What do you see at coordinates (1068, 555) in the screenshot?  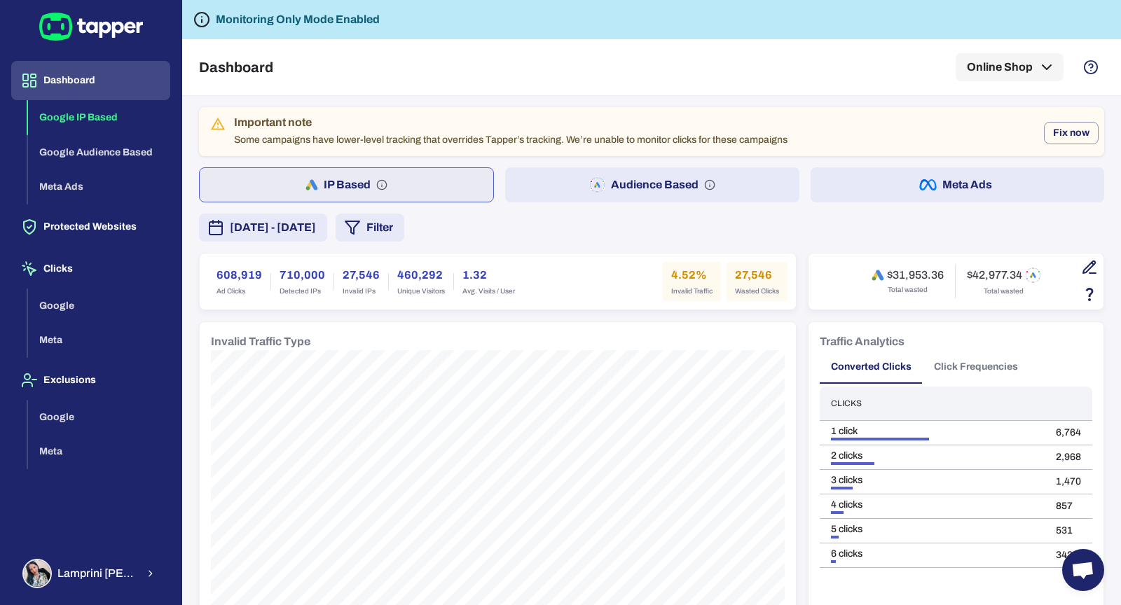 I see `td: 342` at bounding box center [1068, 555].